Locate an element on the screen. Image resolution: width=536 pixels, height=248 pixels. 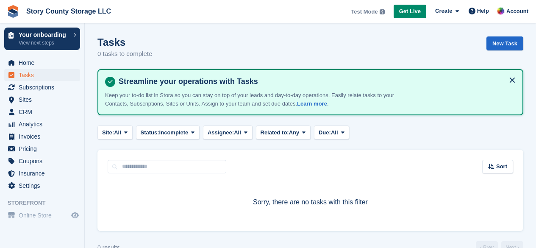
p: Sorry, there are no tasks with this filter is located at coordinates (310, 202).